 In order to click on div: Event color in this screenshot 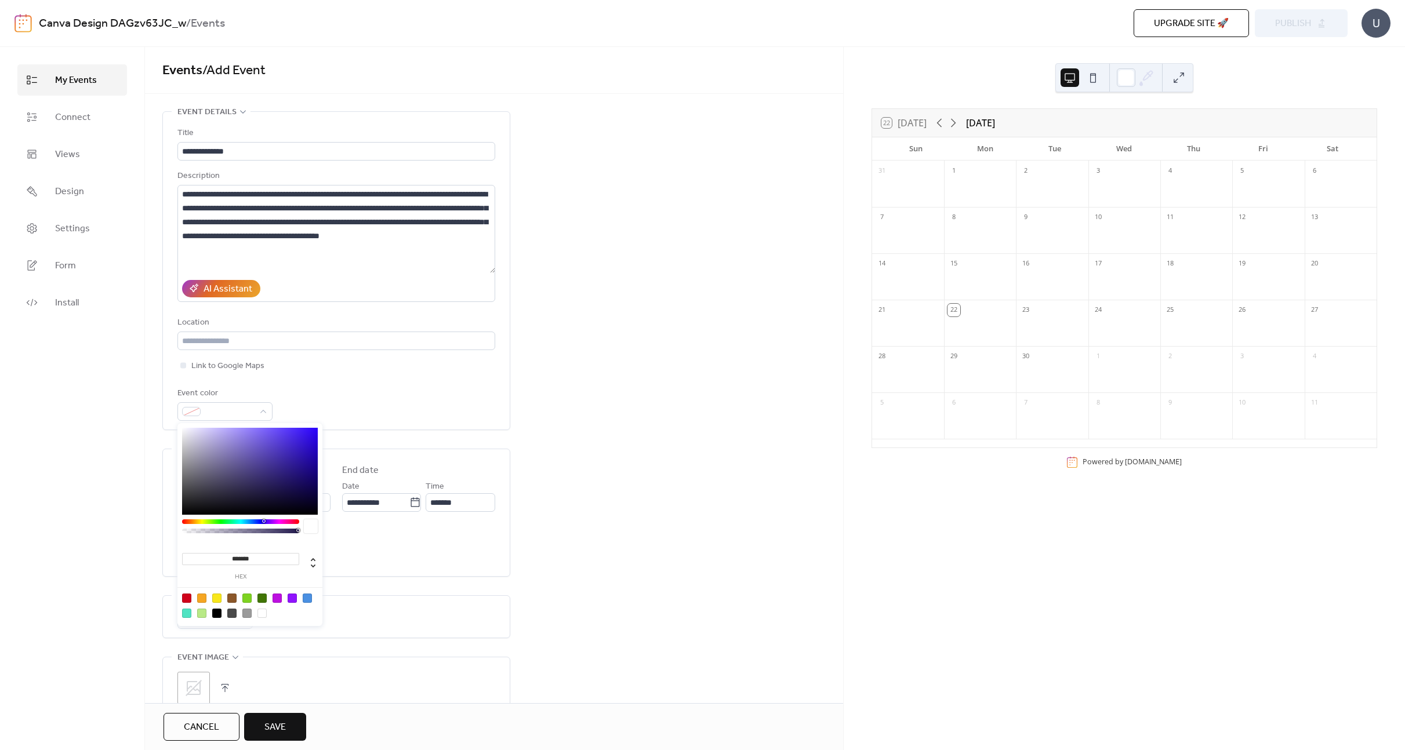, I will do `click(224, 394)`.